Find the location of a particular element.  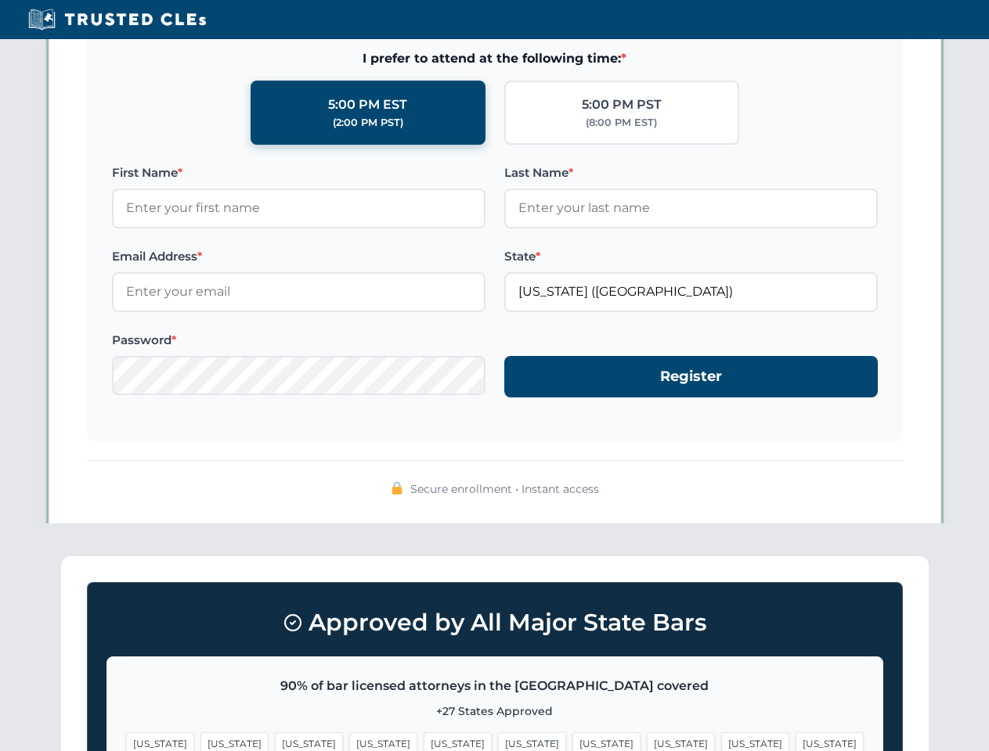

input: Enter your first name is located at coordinates (298, 208).